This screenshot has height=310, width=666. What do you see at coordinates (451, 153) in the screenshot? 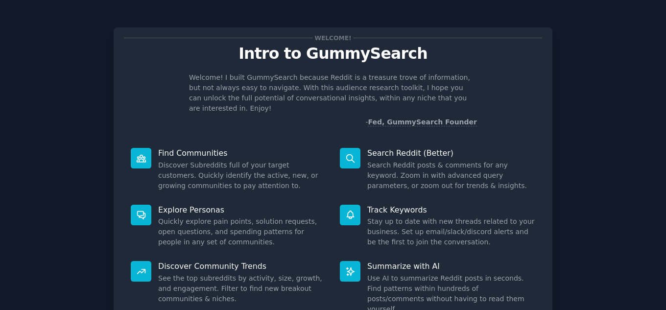
I see `p: Search Reddit (Better)` at bounding box center [451, 153].